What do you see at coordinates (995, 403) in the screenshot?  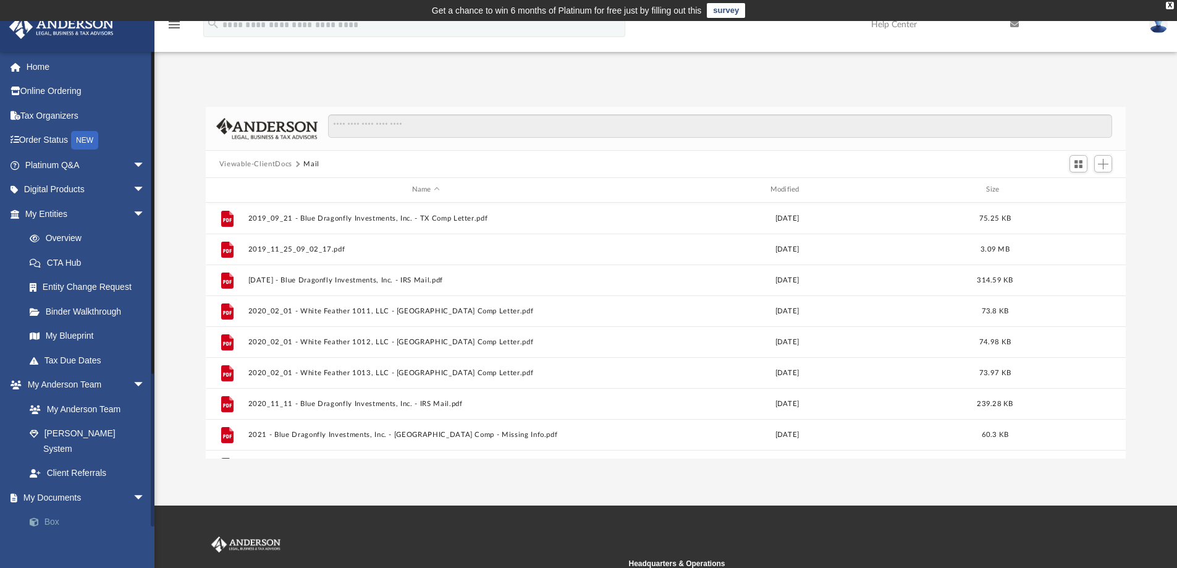 I see `span: 239.28 KB` at bounding box center [995, 403].